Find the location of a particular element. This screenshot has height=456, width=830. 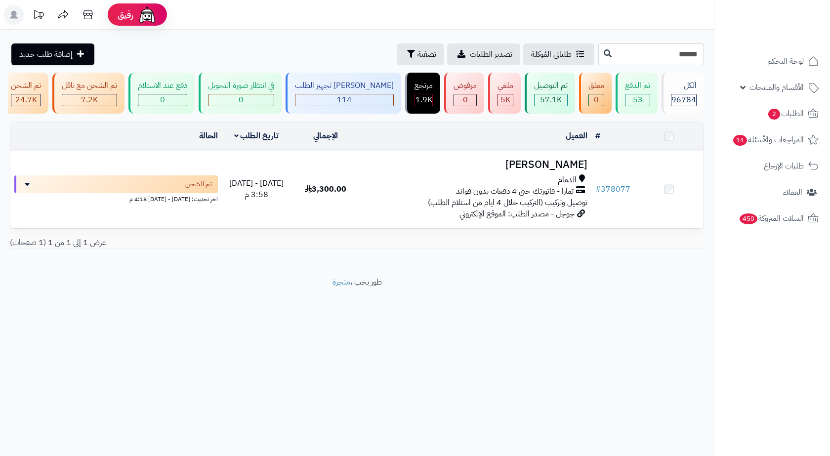

div: دفع عند الاستلام is located at coordinates (162, 85).